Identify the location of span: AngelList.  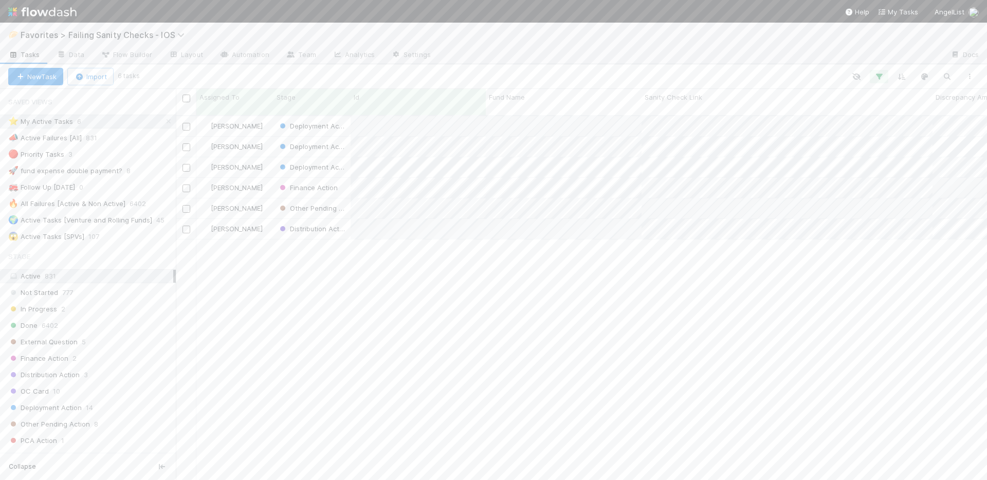
(949, 12).